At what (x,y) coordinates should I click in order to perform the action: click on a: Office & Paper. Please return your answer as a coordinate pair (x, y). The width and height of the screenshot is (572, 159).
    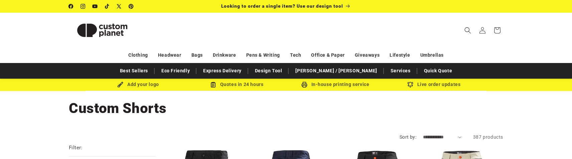
    Looking at the image, I should click on (328, 55).